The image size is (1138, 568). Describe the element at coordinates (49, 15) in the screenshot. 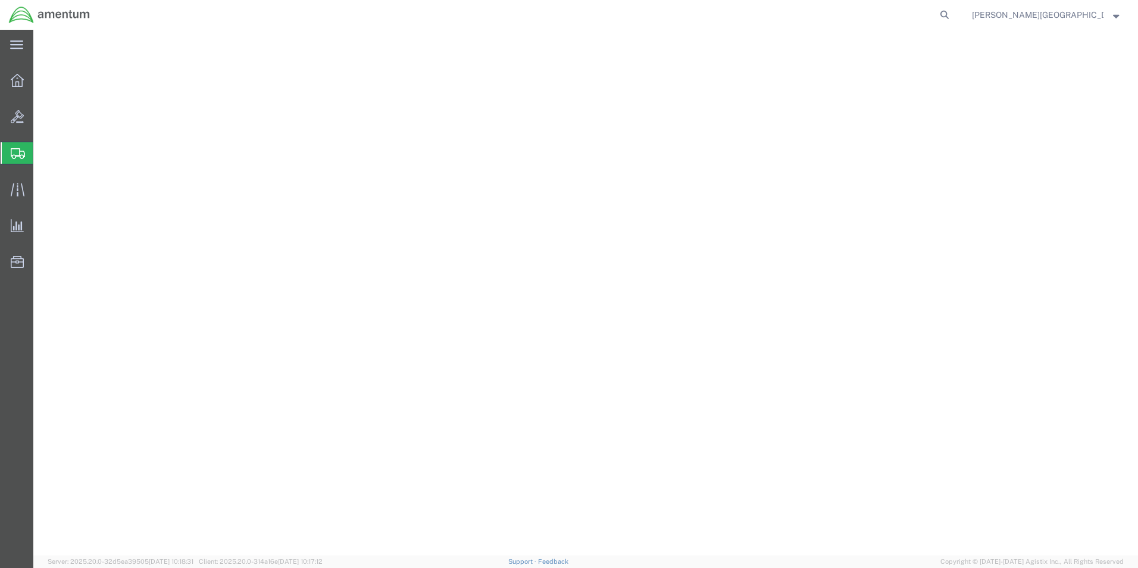

I see `img: logo` at that location.